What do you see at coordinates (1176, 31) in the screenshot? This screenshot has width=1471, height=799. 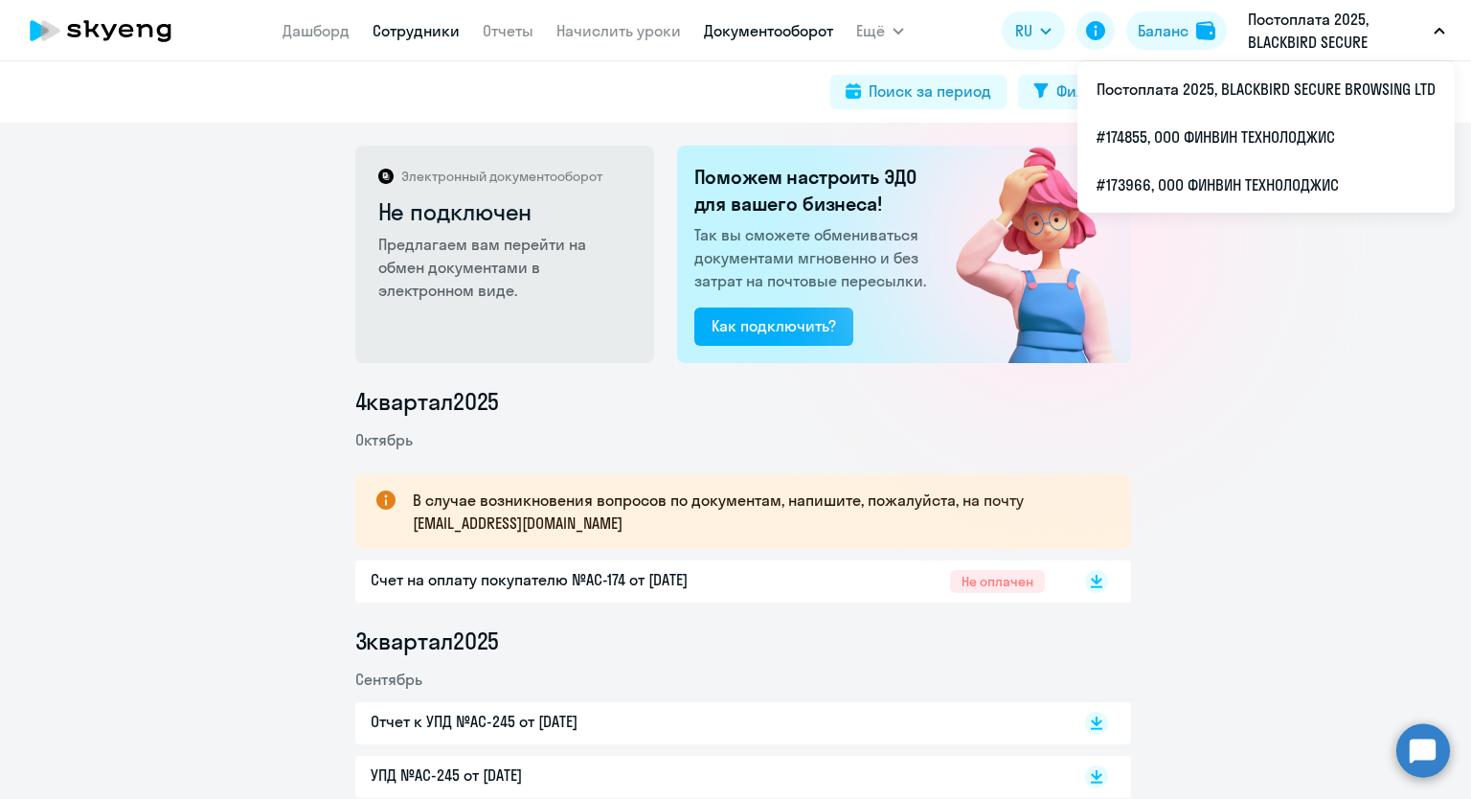 I see `button: Балансbalance` at bounding box center [1176, 31].